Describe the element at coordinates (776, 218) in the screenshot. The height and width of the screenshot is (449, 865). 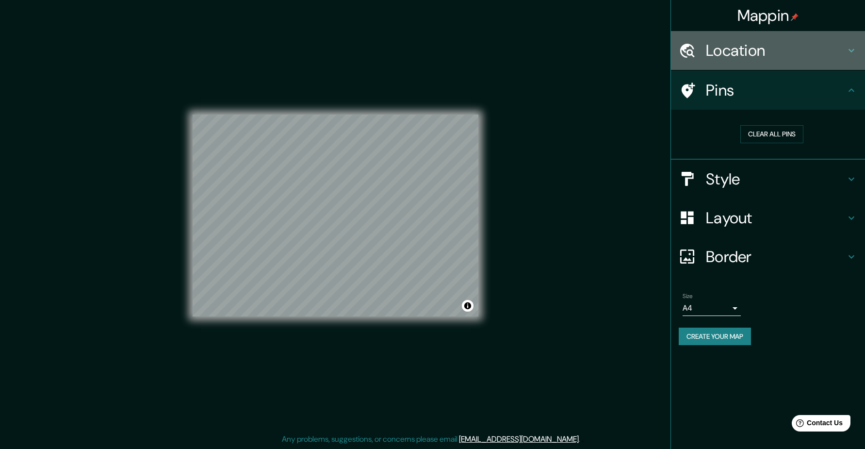
I see `h4: Layout` at that location.